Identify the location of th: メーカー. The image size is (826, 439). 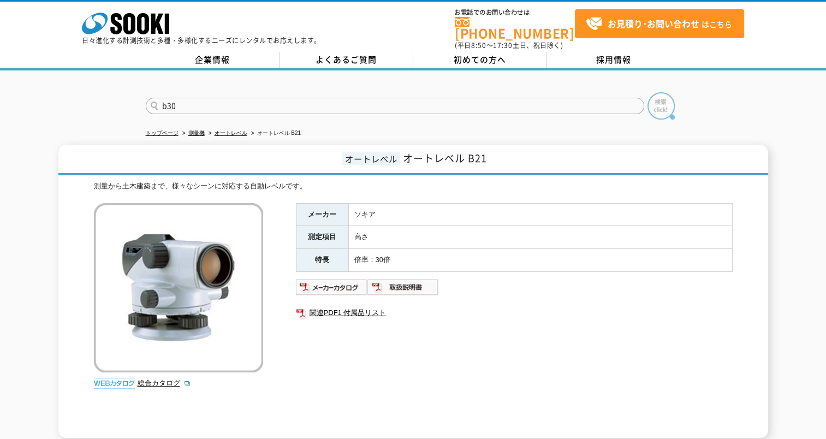
(322, 215).